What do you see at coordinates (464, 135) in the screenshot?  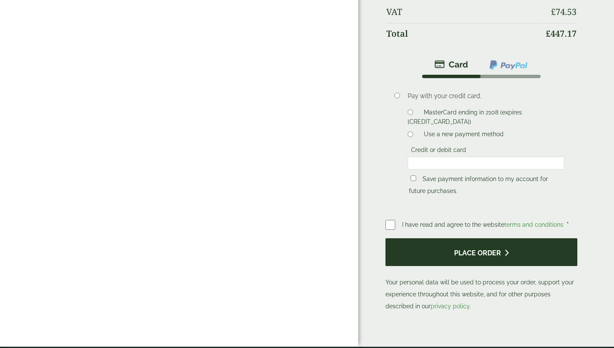 I see `label: Use a new payment method` at bounding box center [464, 135].